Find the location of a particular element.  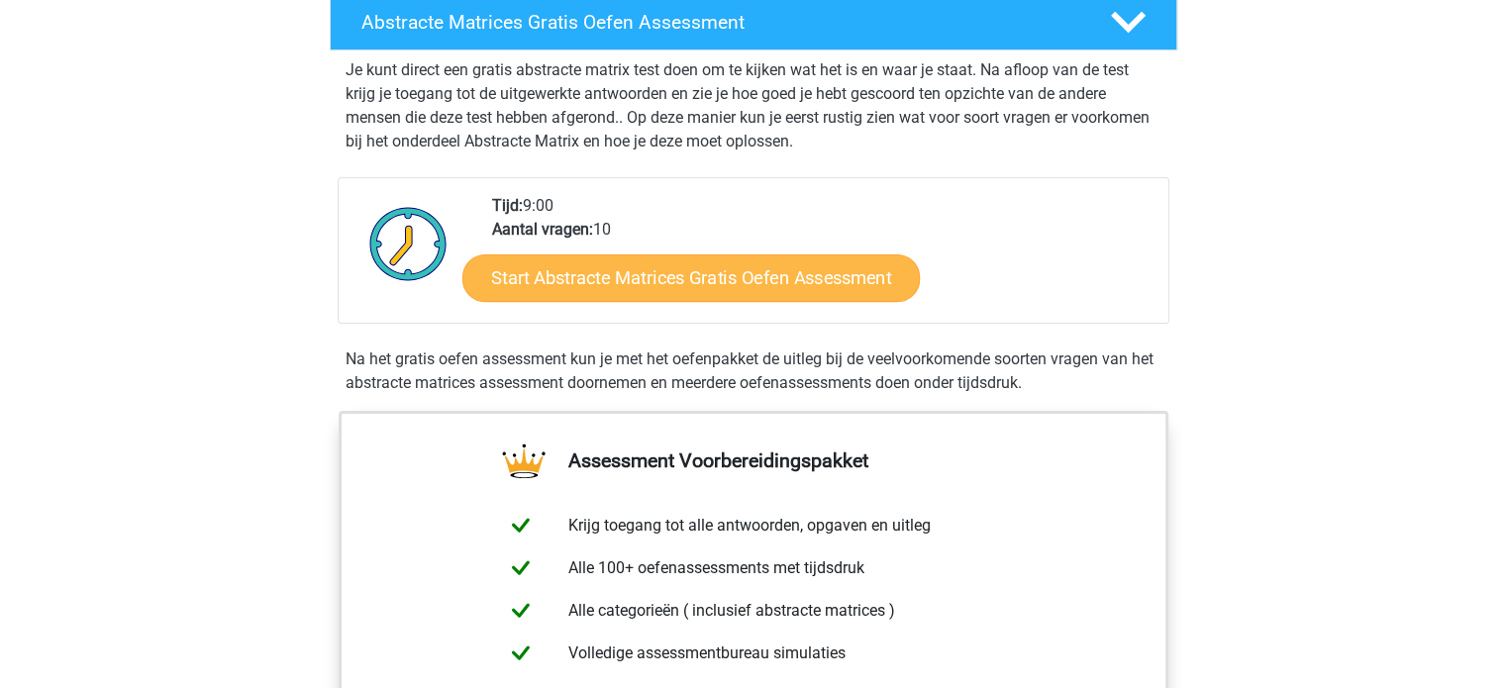

div: 9:00 10 is located at coordinates (822, 258).